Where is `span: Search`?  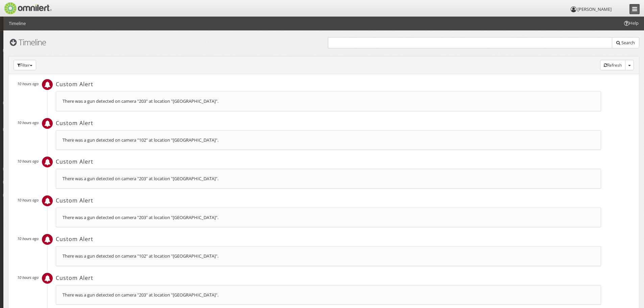 span: Search is located at coordinates (628, 43).